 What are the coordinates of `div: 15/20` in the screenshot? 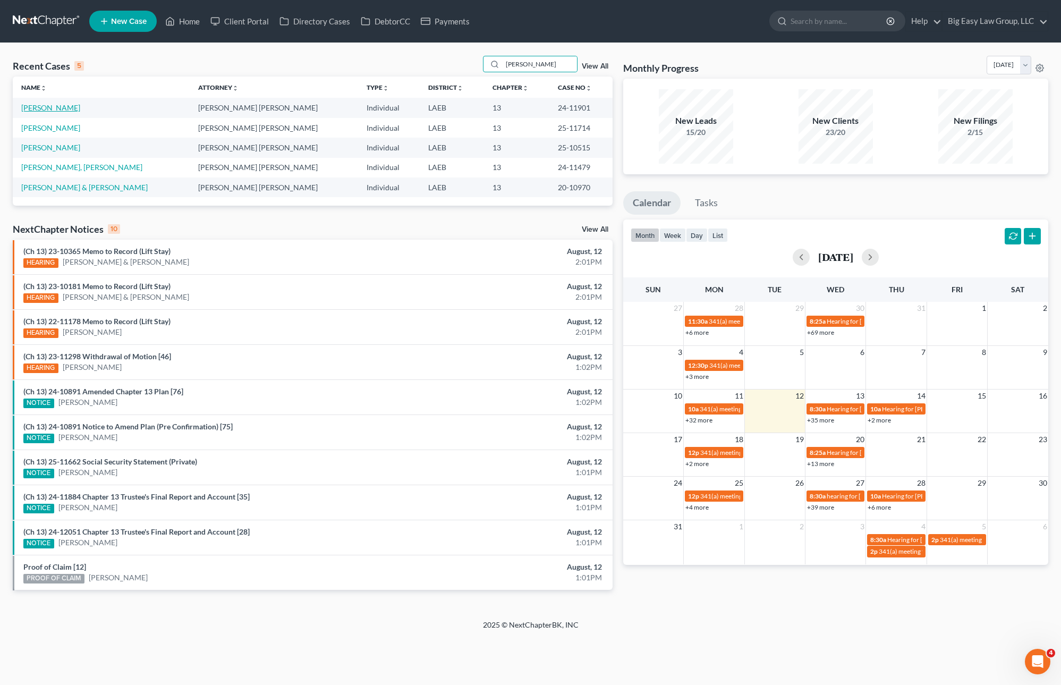 It's located at (696, 132).